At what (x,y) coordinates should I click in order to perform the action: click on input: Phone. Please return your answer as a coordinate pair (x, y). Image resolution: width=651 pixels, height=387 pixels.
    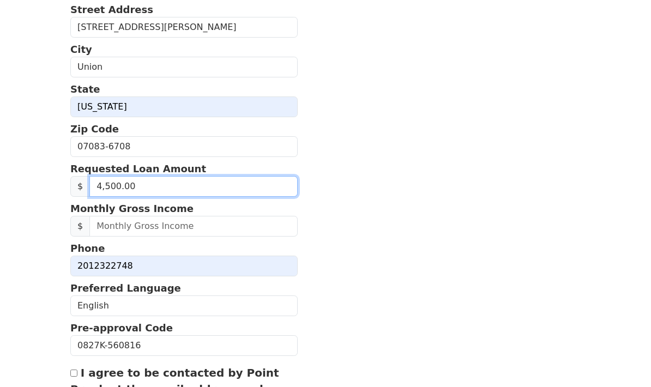
    Looking at the image, I should click on (184, 266).